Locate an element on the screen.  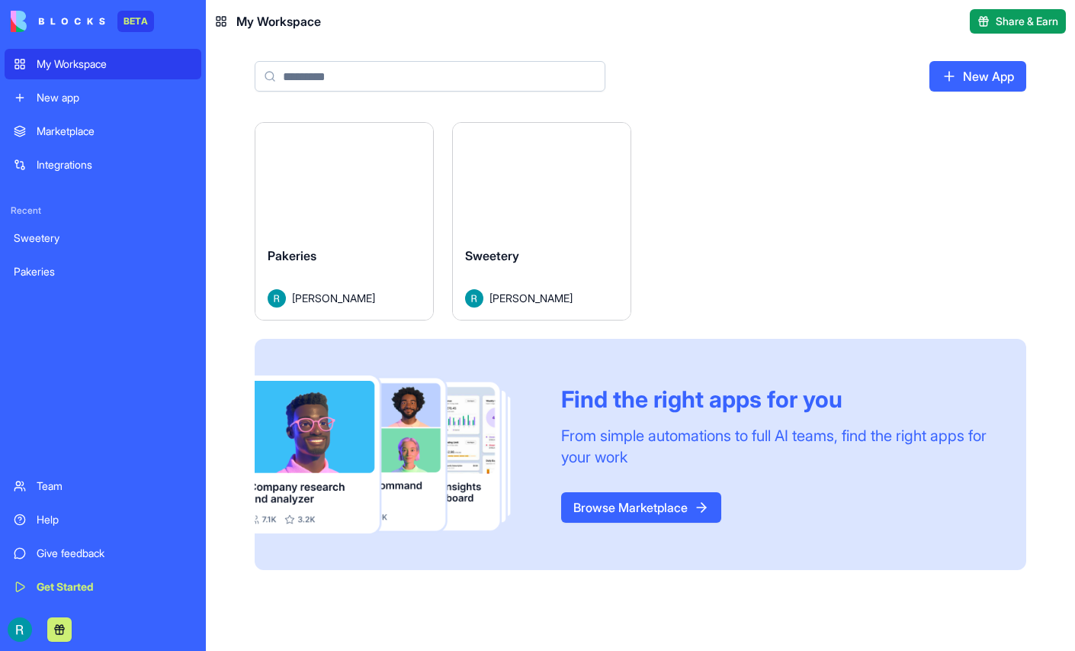
div: Team is located at coordinates (114, 486).